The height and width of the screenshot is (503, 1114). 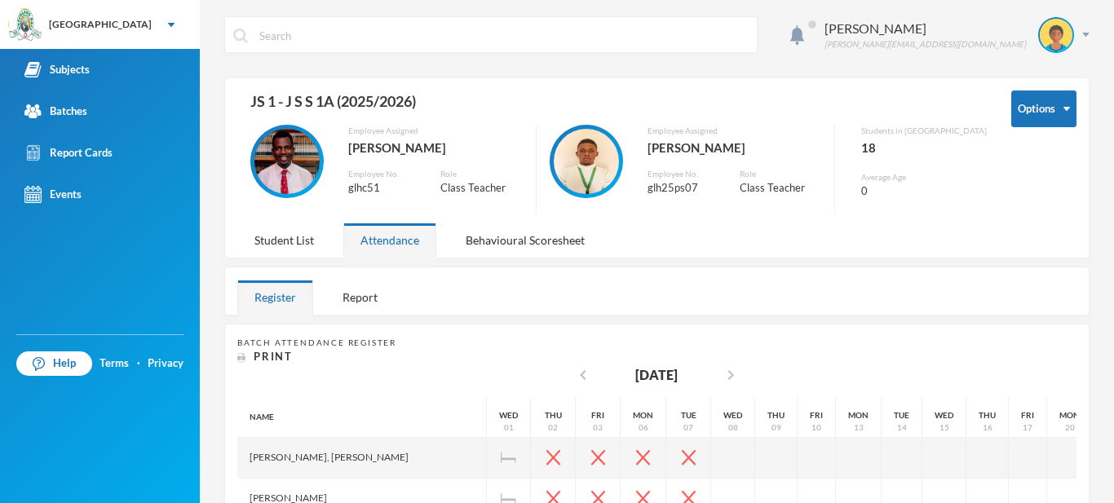 What do you see at coordinates (525, 240) in the screenshot?
I see `div: Behavioural Scoresheet` at bounding box center [525, 240].